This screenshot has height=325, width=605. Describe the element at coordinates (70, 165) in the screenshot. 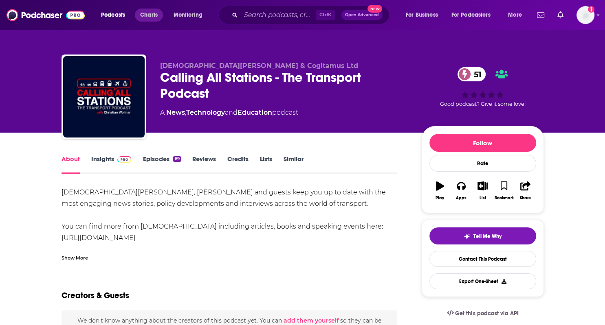

I see `a: About` at that location.